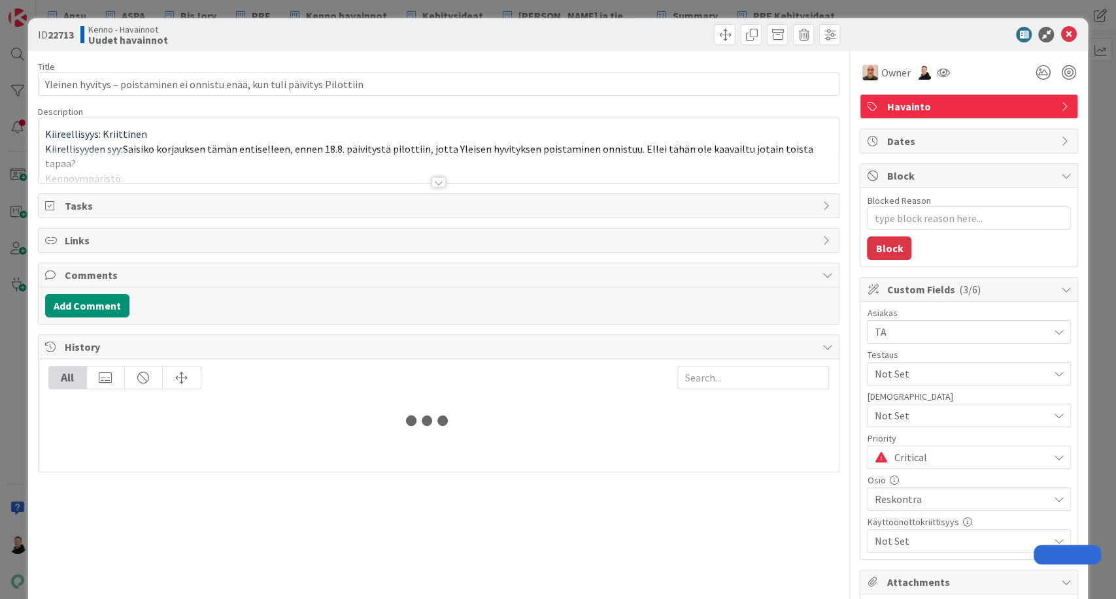  Describe the element at coordinates (128, 29) in the screenshot. I see `span: Kenno - Havainnot` at that location.